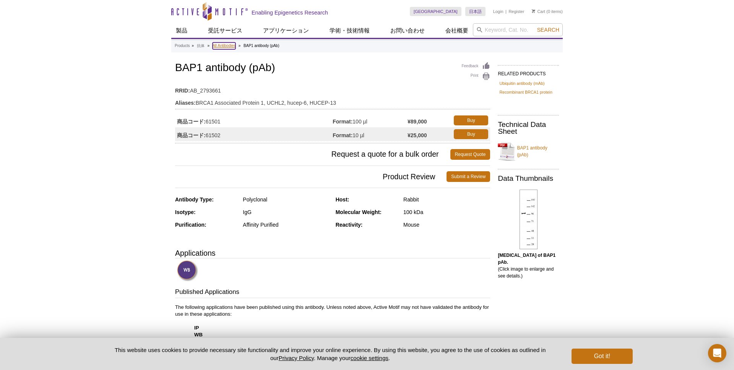 Image resolution: width=734 pixels, height=370 pixels. What do you see at coordinates (522, 83) in the screenshot?
I see `a: Ubiquitin antibody (mAb)` at bounding box center [522, 83].